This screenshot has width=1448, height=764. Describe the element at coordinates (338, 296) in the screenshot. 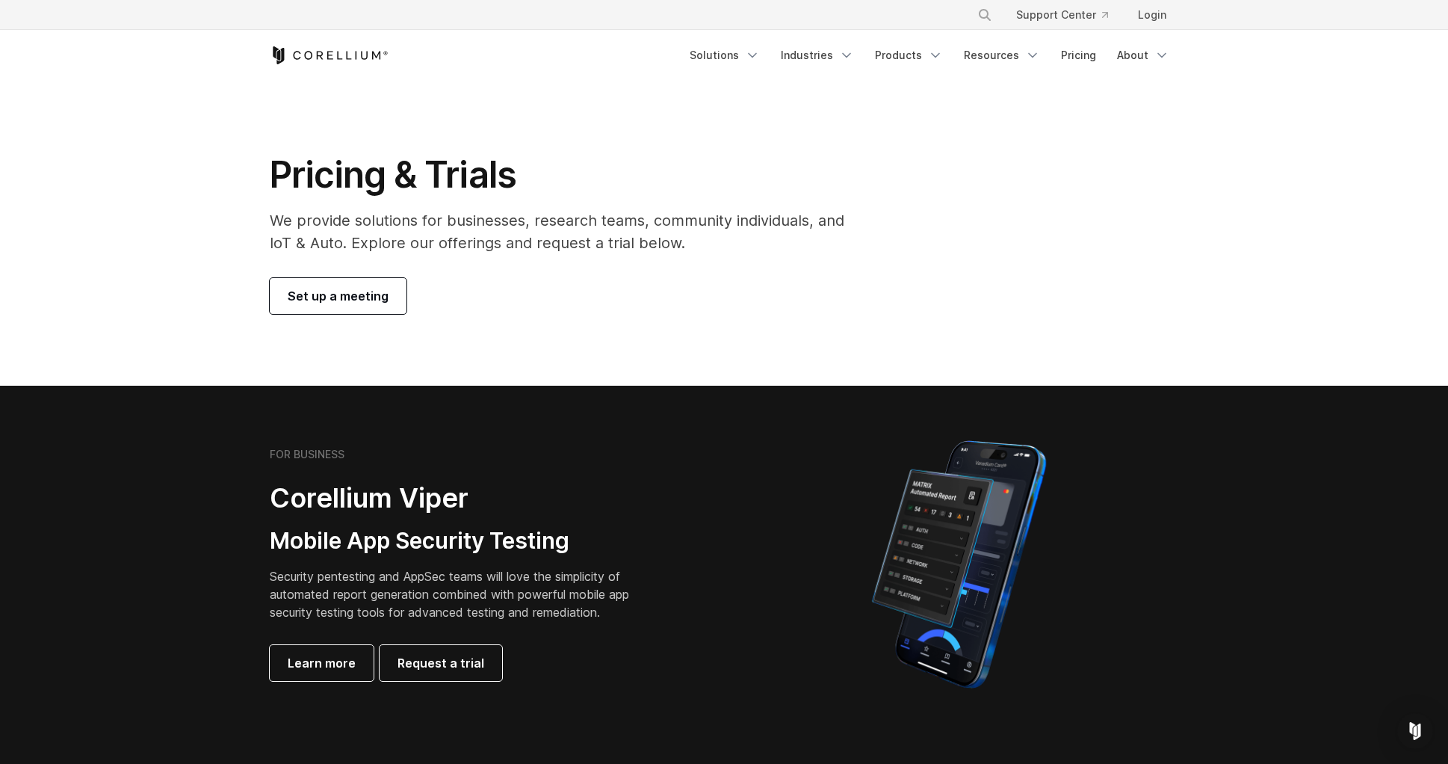

I see `a: Set up a meeting` at that location.